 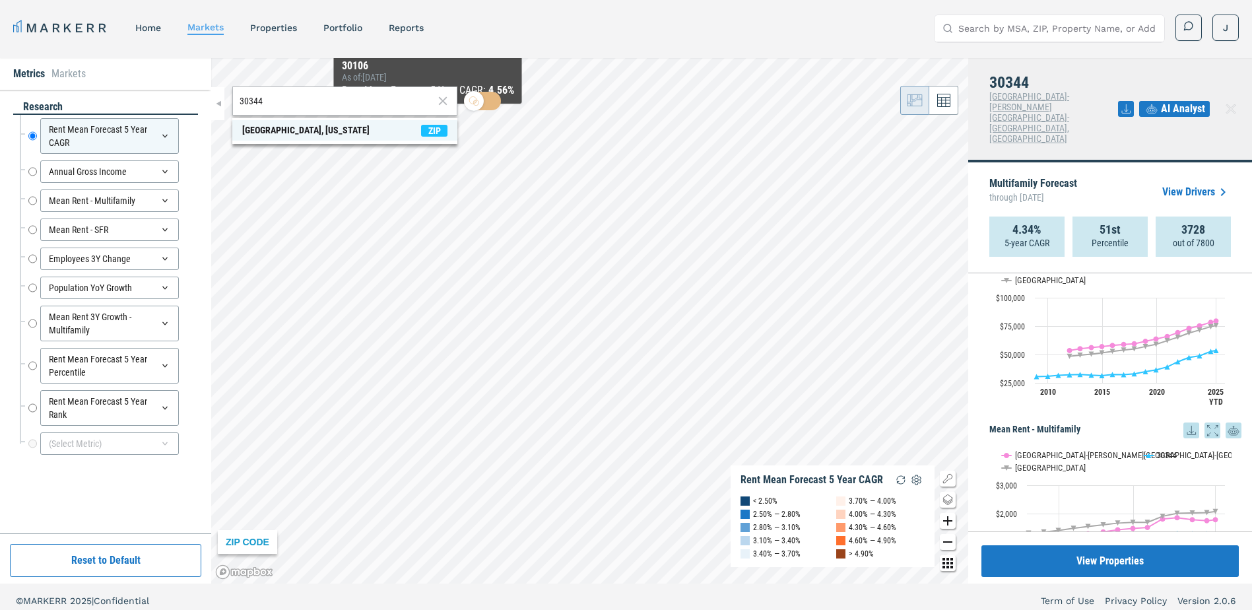 What do you see at coordinates (342, 28) in the screenshot?
I see `a: Portfolio` at bounding box center [342, 28].